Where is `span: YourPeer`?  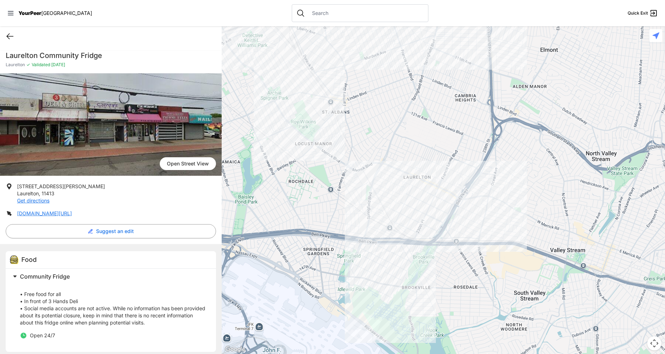 span: YourPeer is located at coordinates (30, 13).